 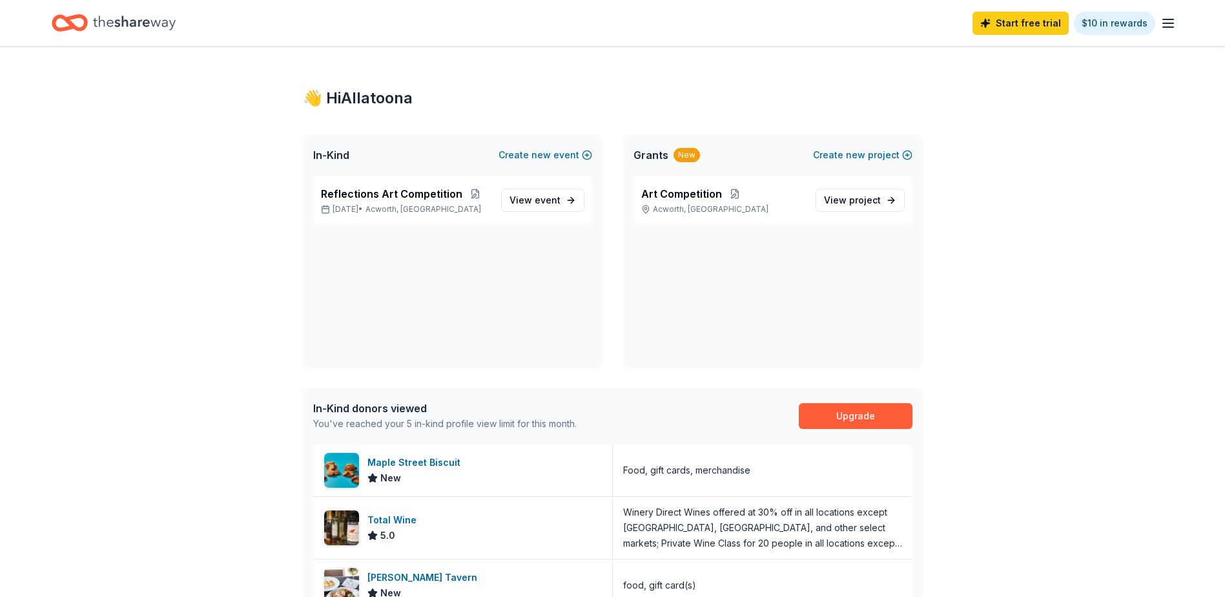 What do you see at coordinates (659, 585) in the screenshot?
I see `div: food, gift card(s)` at bounding box center [659, 585].